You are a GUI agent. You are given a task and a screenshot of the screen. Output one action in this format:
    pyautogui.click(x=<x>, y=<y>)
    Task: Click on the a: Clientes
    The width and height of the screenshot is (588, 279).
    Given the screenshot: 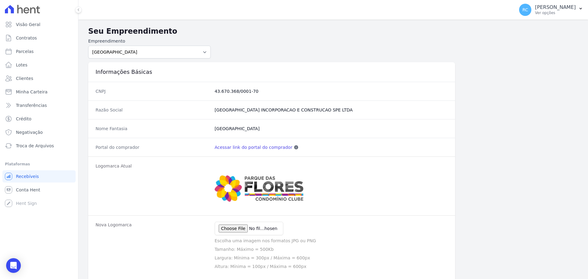 What is the action you would take?
    pyautogui.click(x=39, y=78)
    